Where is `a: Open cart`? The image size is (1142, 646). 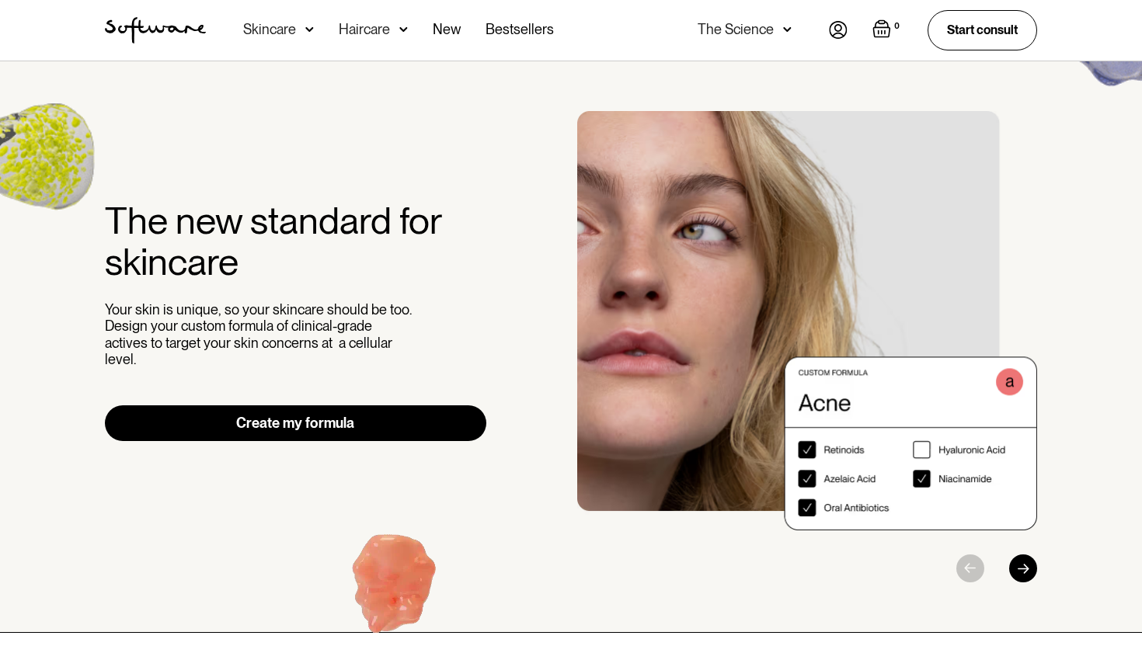
a: Open cart is located at coordinates (887, 30).